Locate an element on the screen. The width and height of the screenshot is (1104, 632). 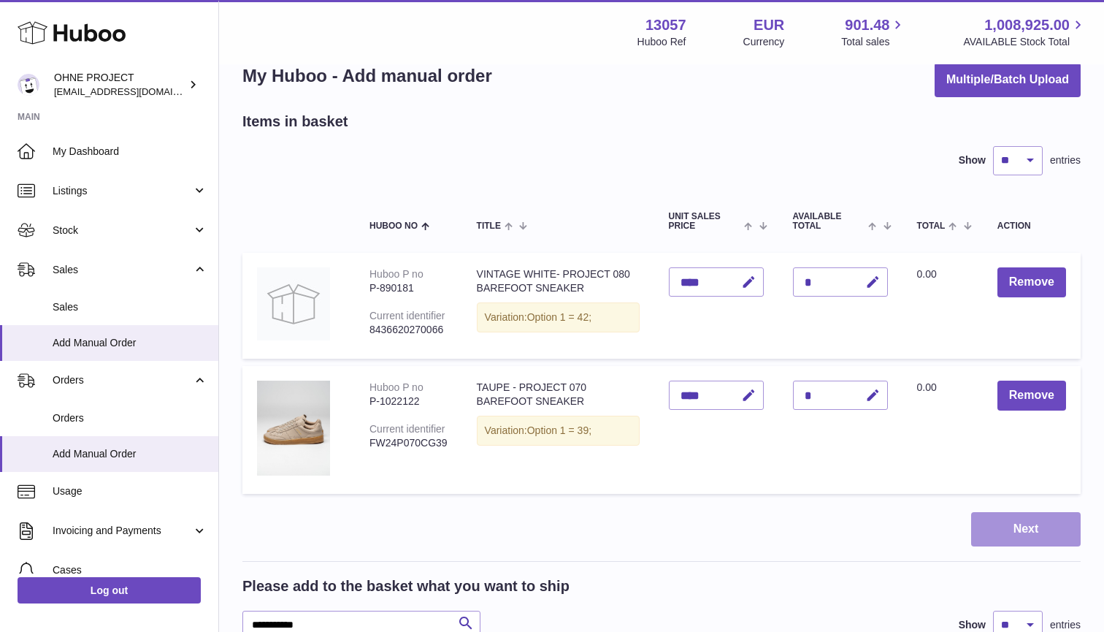
td: TAUPE - PROJECT 070 BAREFOOT SNEAKER is located at coordinates (558, 430).